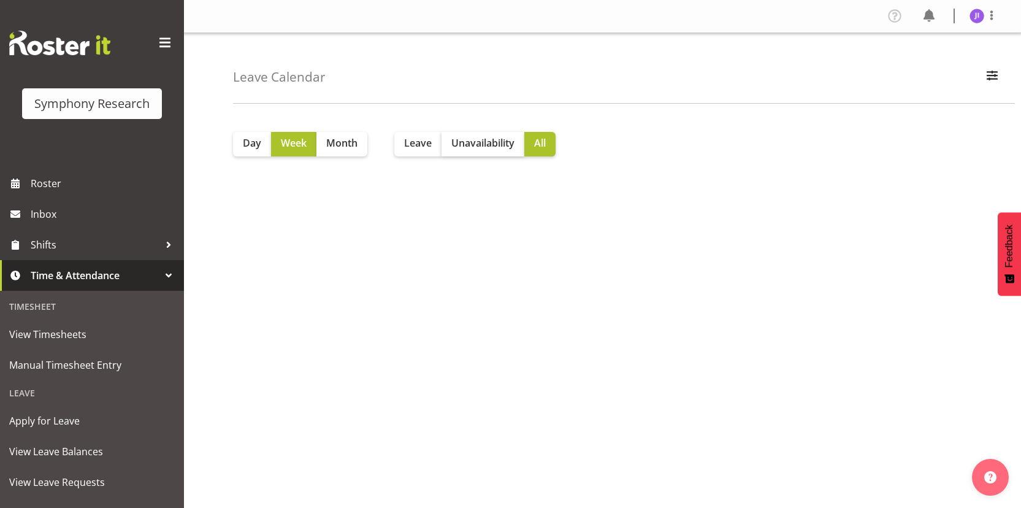  What do you see at coordinates (104, 183) in the screenshot?
I see `span: Roster` at bounding box center [104, 183].